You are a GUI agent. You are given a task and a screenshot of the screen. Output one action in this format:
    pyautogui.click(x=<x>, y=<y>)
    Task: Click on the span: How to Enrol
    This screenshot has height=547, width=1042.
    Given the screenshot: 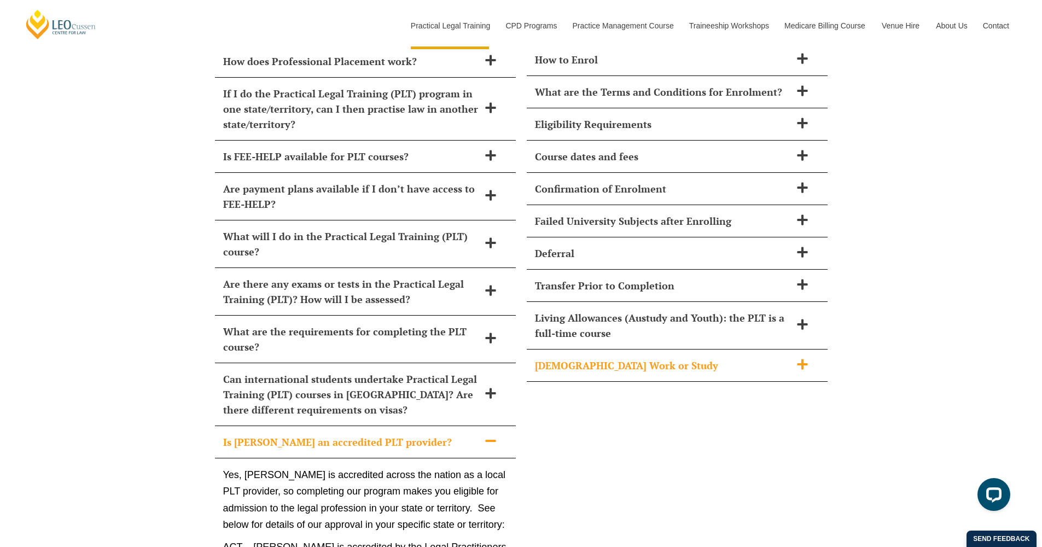 What is the action you would take?
    pyautogui.click(x=663, y=60)
    